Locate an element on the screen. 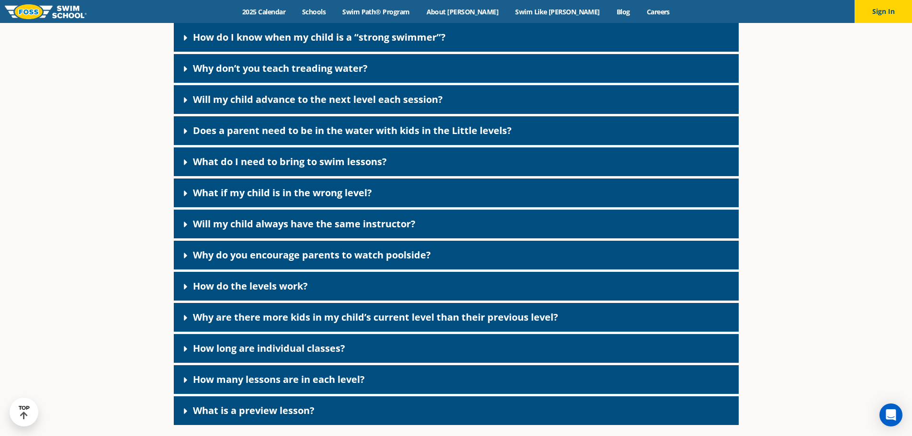 The height and width of the screenshot is (436, 912). img: FOSS Swim School Logo is located at coordinates (45, 11).